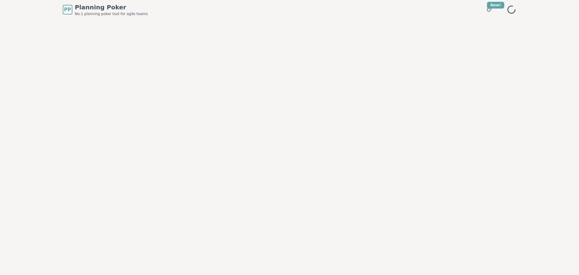  I want to click on span: PP, so click(67, 10).